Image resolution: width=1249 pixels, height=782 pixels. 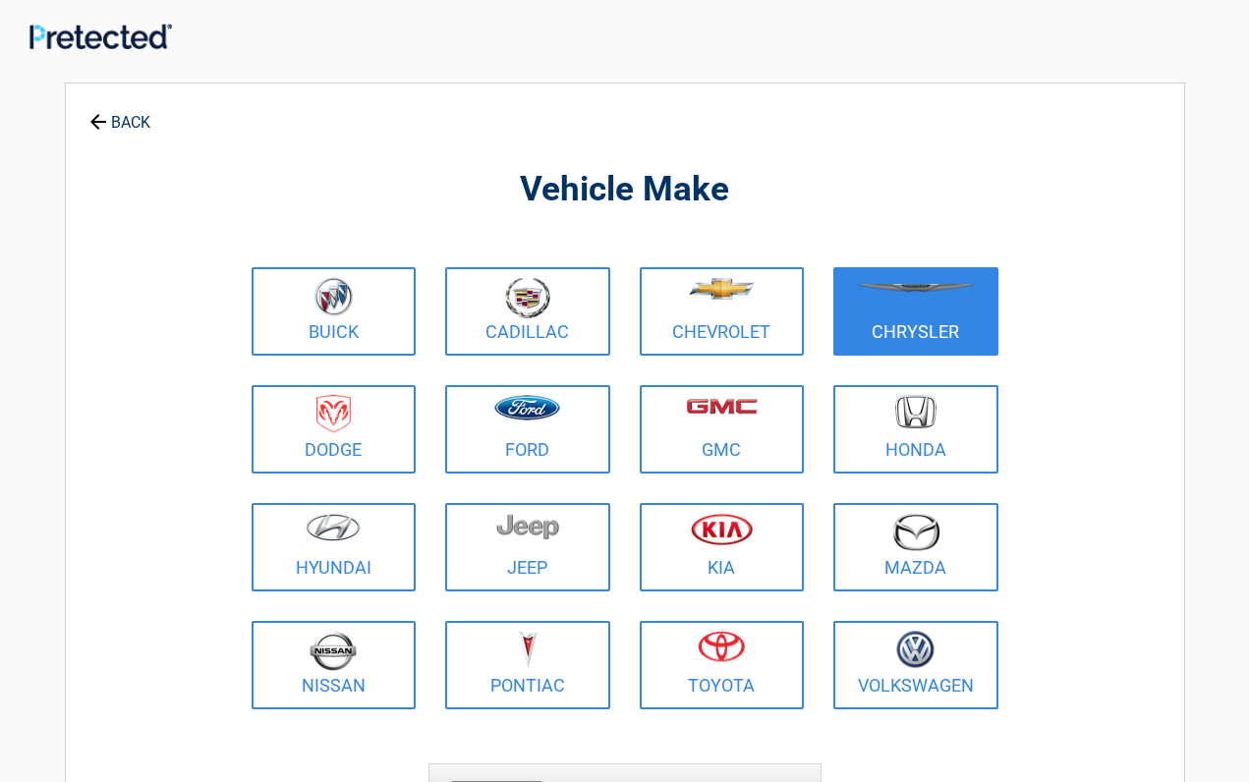 I want to click on a: Ford, so click(x=528, y=429).